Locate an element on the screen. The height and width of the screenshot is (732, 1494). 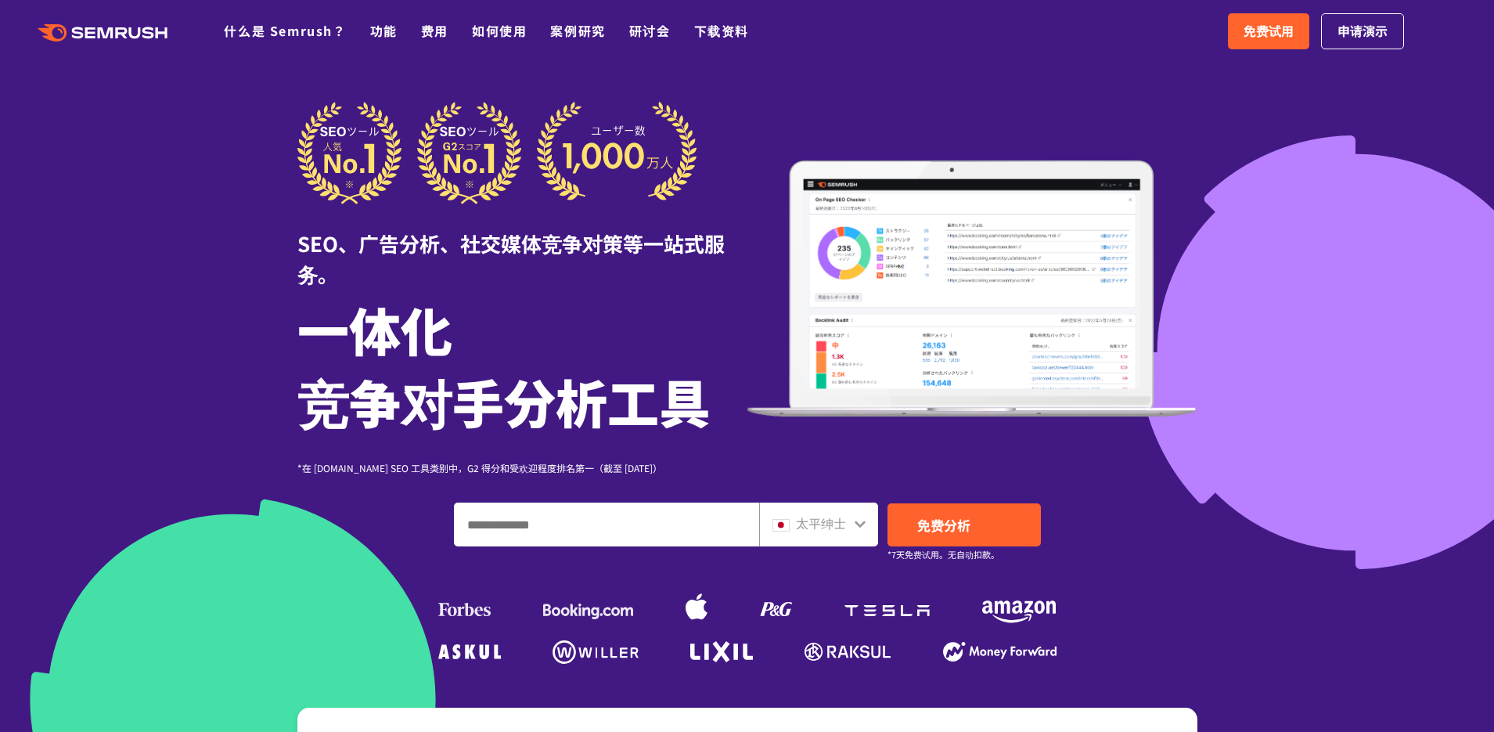
font: 申请演示 is located at coordinates (1362, 31).